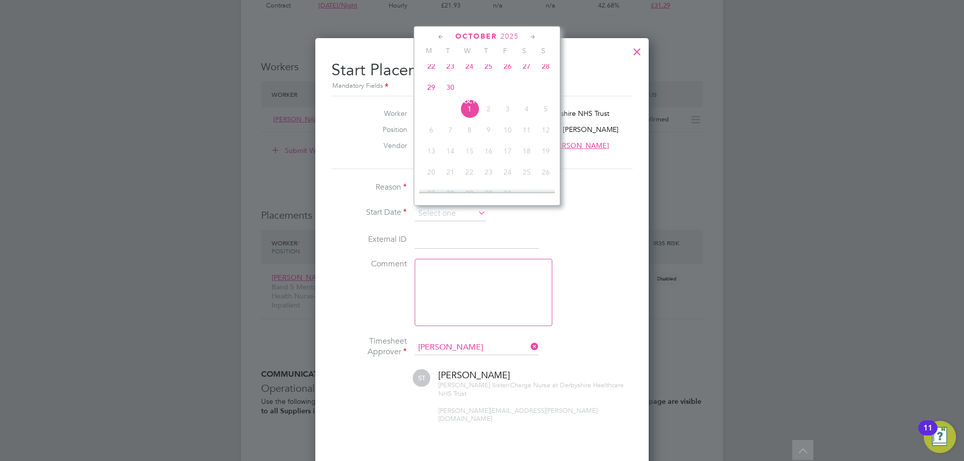  What do you see at coordinates (527, 151) in the screenshot?
I see `span: 18` at bounding box center [527, 151].